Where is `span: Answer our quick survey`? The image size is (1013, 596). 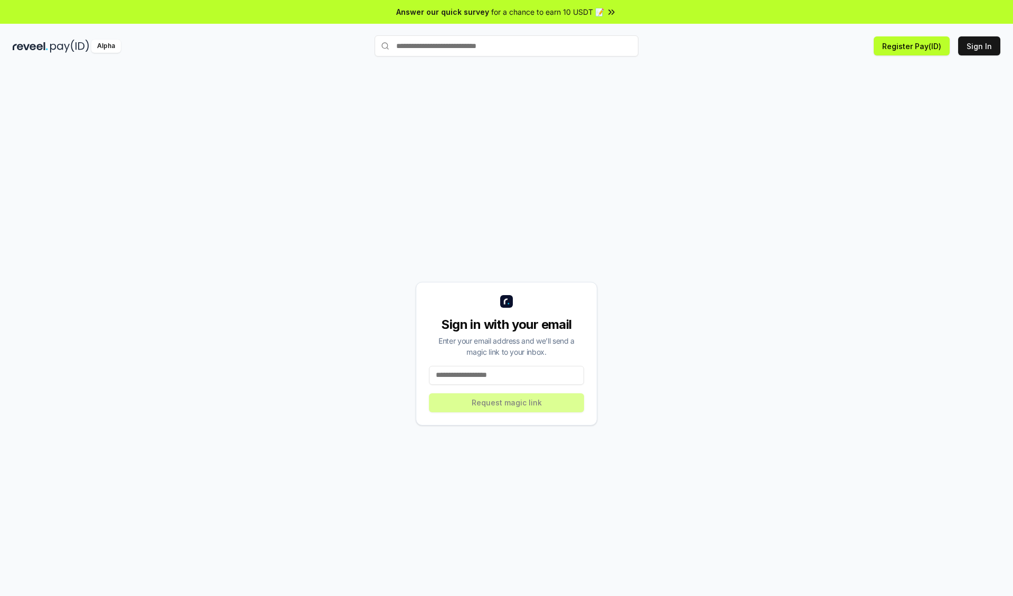 span: Answer our quick survey is located at coordinates (443, 12).